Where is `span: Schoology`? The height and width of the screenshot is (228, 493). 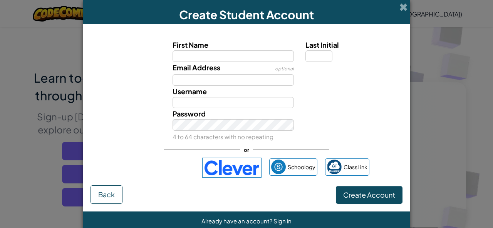 span: Schoology is located at coordinates (301, 167).